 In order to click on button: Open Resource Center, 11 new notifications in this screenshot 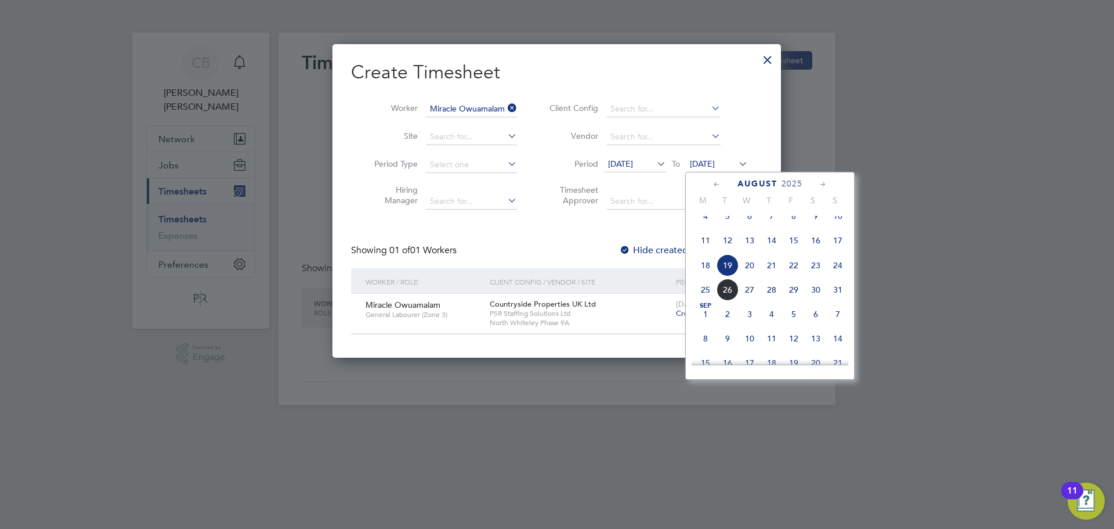, I will do `click(1086, 501)`.